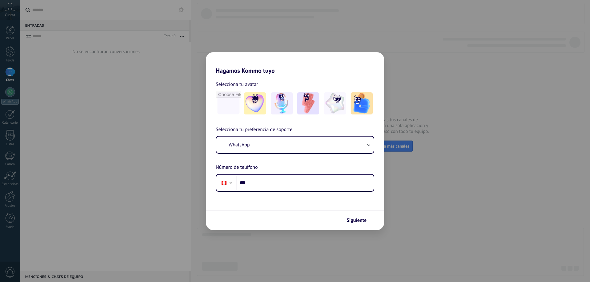 This screenshot has height=282, width=590. Describe the element at coordinates (359, 221) in the screenshot. I see `button: Siguiente` at that location.